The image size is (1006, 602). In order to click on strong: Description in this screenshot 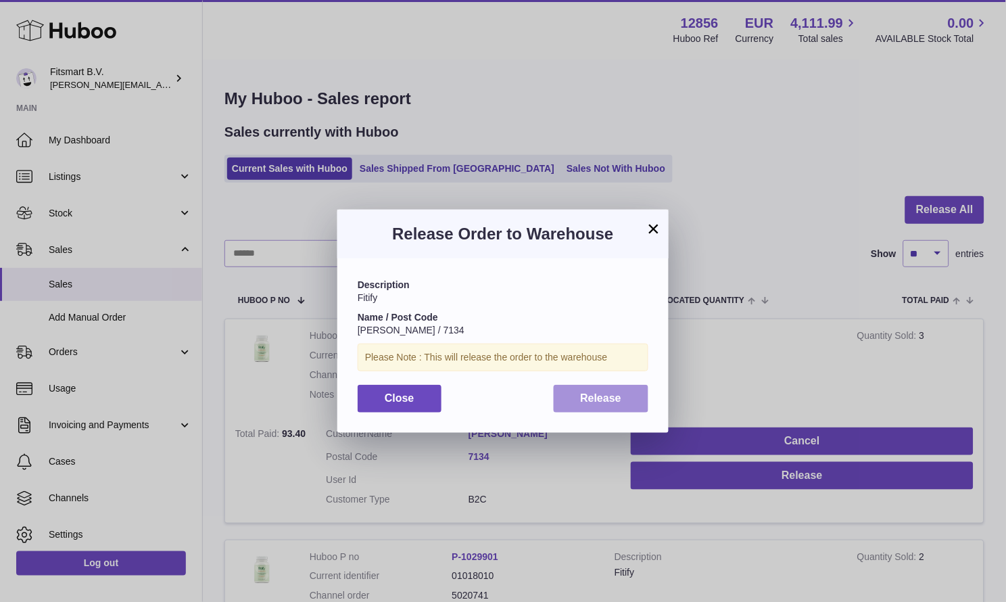, I will do `click(383, 285)`.